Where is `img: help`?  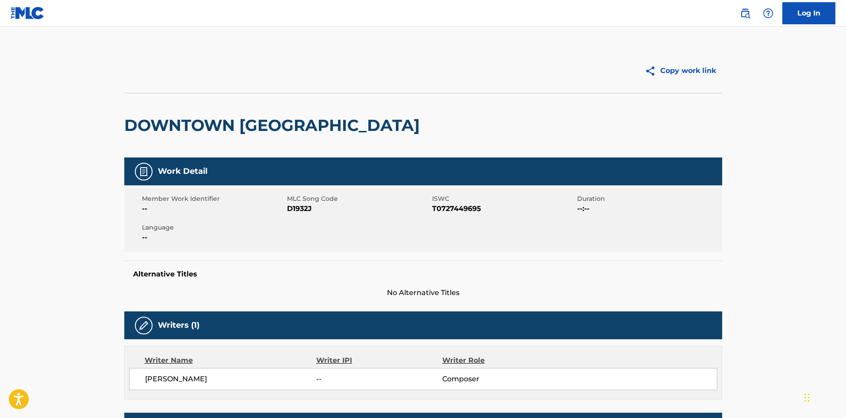 img: help is located at coordinates (768, 13).